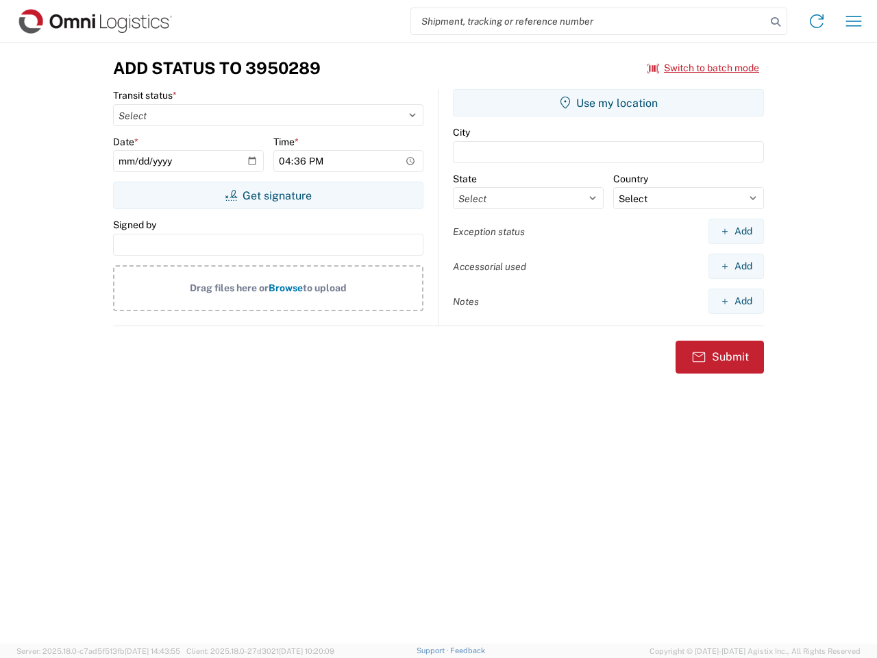 Image resolution: width=877 pixels, height=658 pixels. Describe the element at coordinates (325, 288) in the screenshot. I see `span: to upload` at that location.